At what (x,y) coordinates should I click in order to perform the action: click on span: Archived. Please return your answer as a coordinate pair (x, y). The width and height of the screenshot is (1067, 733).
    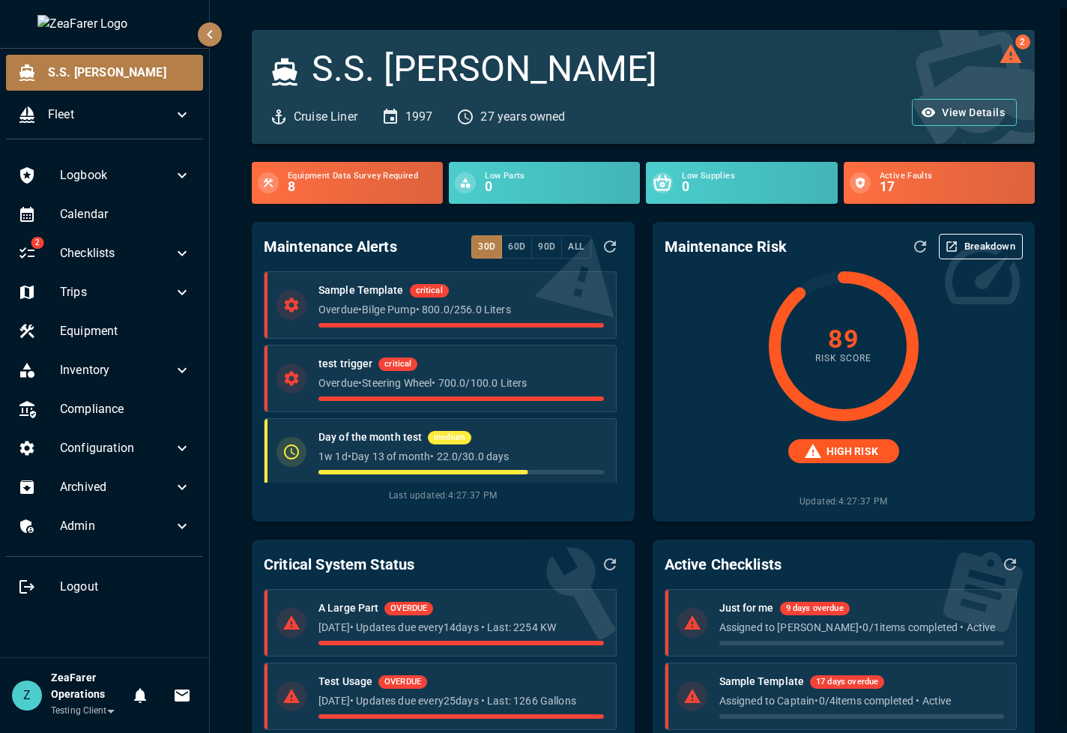
    Looking at the image, I should click on (116, 487).